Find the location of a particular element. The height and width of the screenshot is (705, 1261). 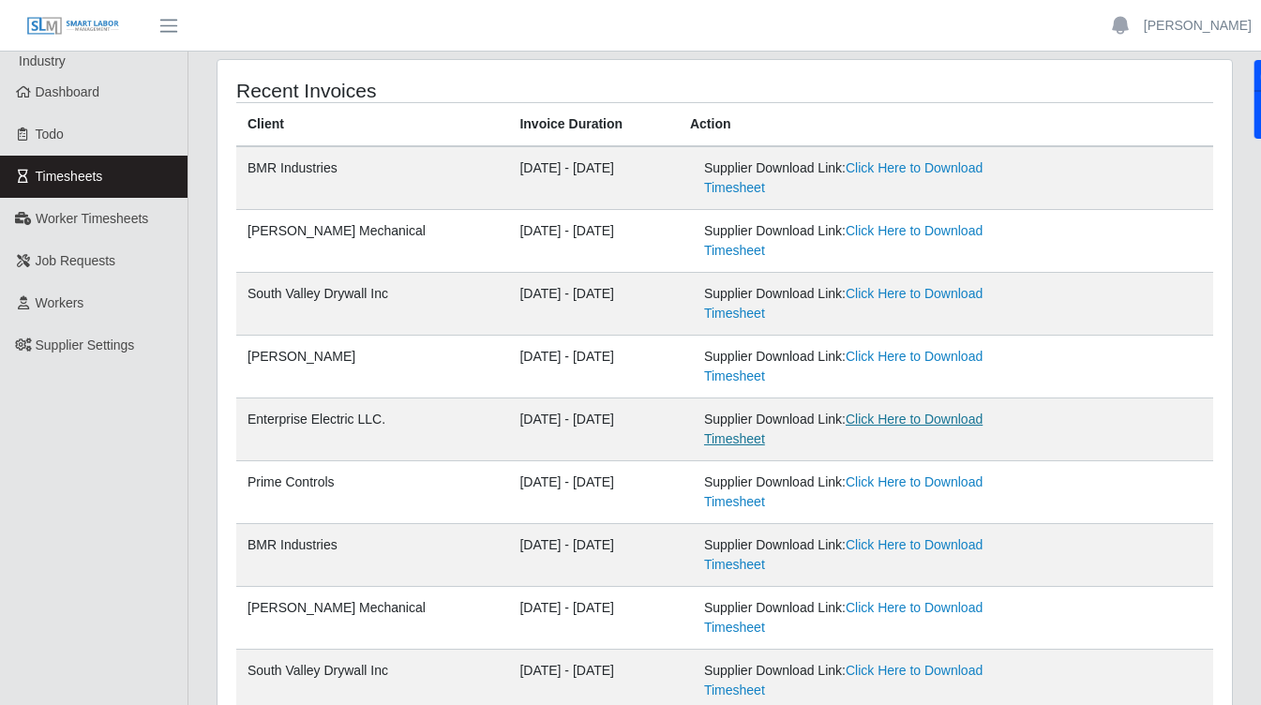

th: Invoice Duration is located at coordinates (594, 125).